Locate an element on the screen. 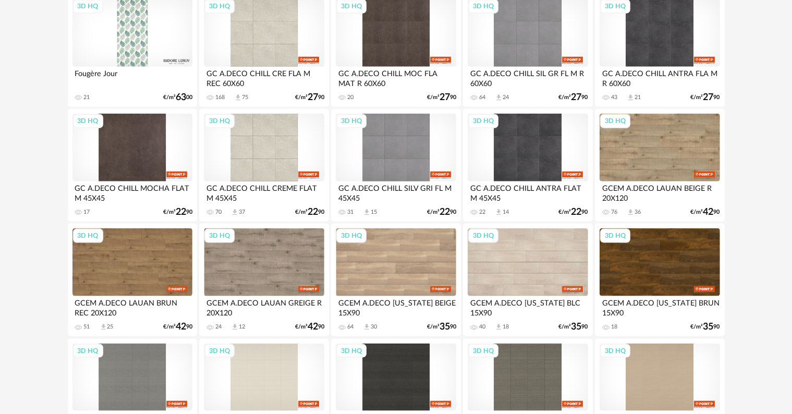 The image size is (792, 414). div: 75 is located at coordinates (245, 97).